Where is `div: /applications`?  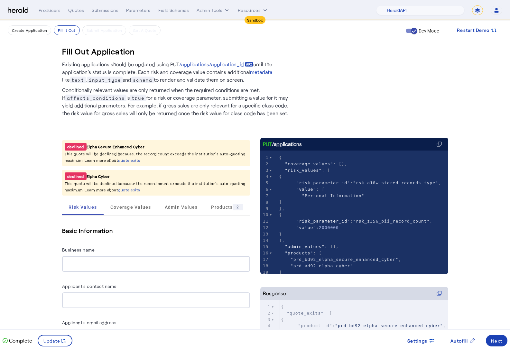 div: /applications is located at coordinates (282, 144).